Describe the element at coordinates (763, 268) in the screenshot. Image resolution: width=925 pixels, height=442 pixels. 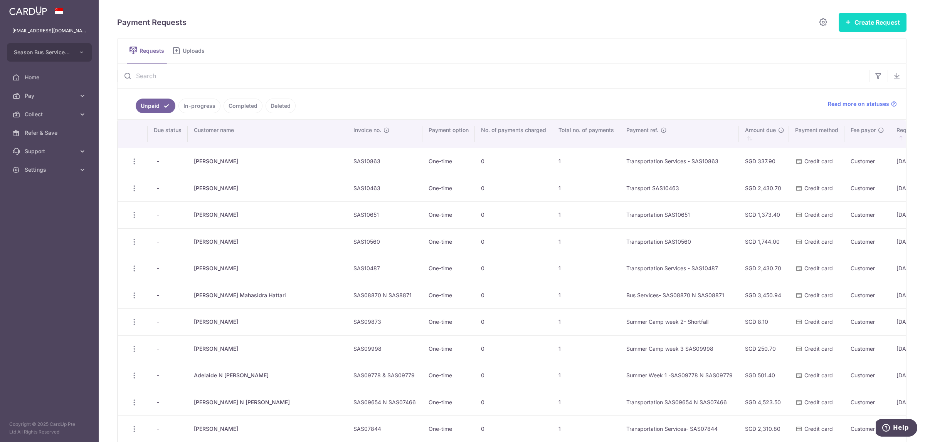
I see `td: SGD 2,430.70` at that location.